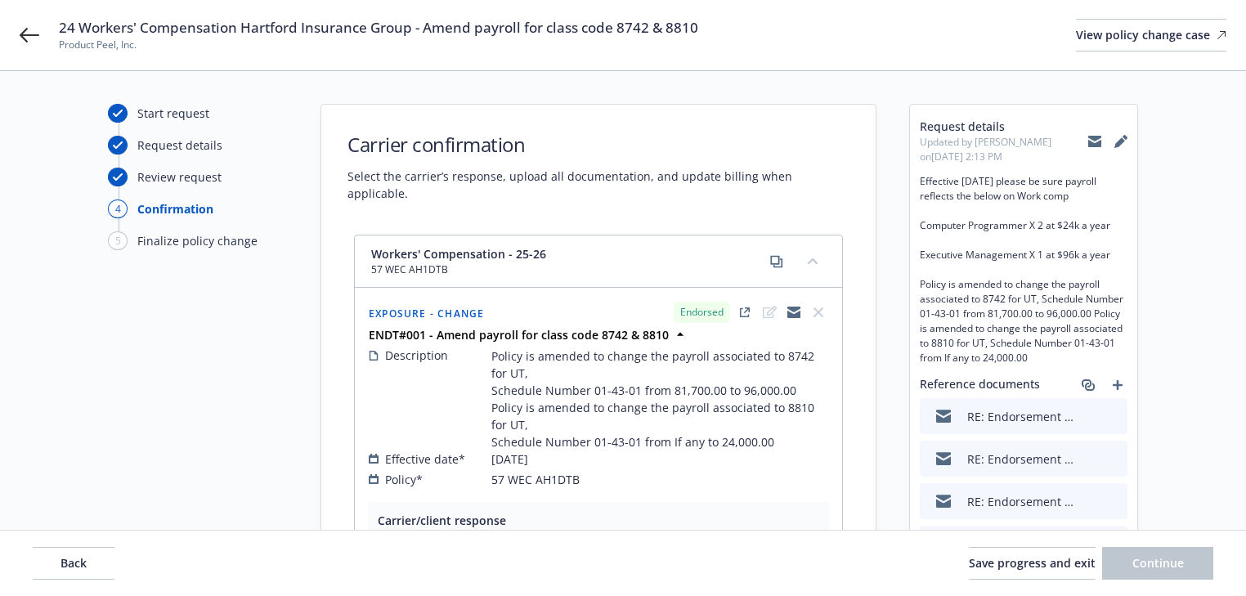 This screenshot has height=596, width=1246. Describe the element at coordinates (777, 262) in the screenshot. I see `a: copy` at that location.